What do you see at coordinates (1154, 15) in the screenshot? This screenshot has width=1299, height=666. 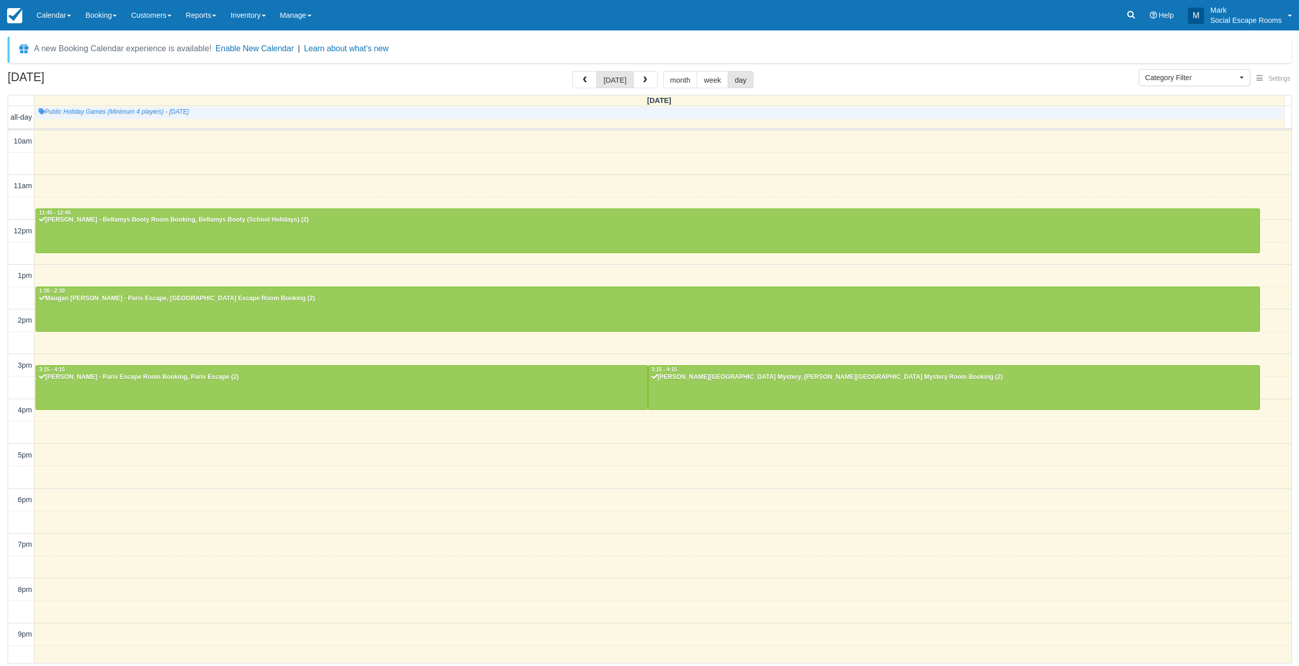 I see `i: Help` at bounding box center [1154, 15].